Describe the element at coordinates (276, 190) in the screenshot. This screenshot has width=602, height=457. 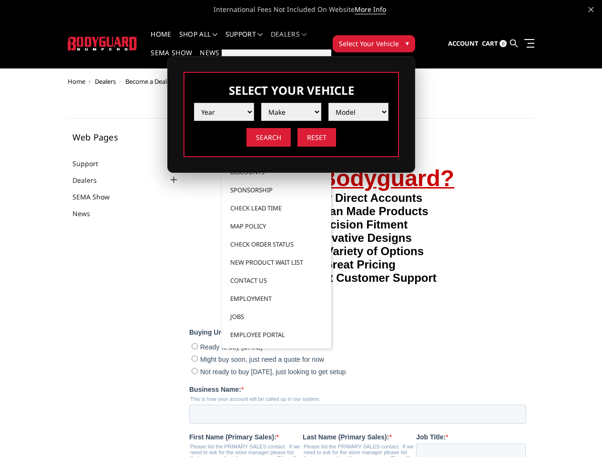
I see `a: Sponsorship` at that location.